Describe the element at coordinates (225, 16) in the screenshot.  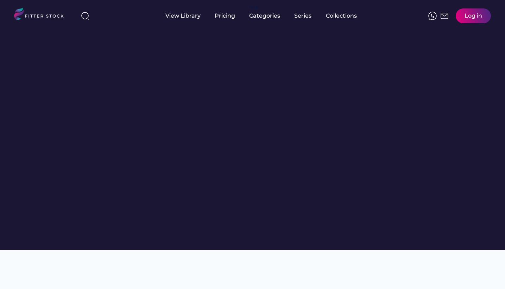
I see `div: Pricing` at that location.